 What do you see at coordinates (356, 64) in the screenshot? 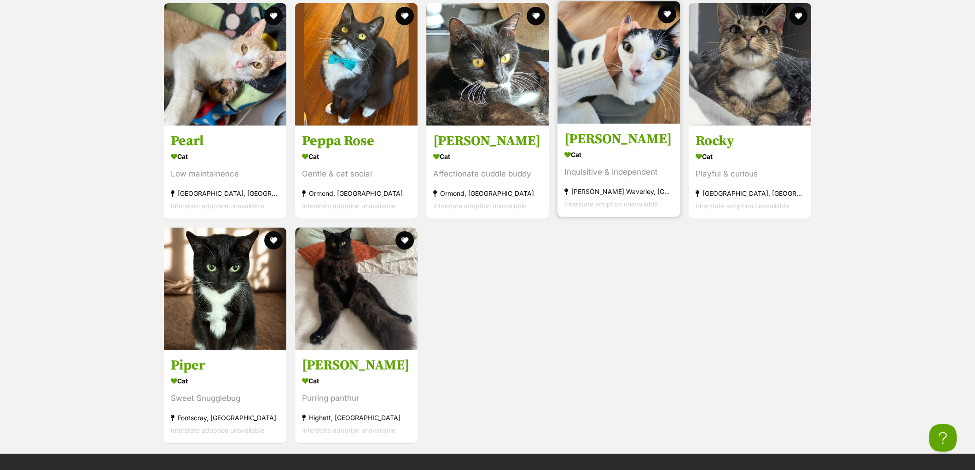
I see `img: Peppa Rose` at bounding box center [356, 64].